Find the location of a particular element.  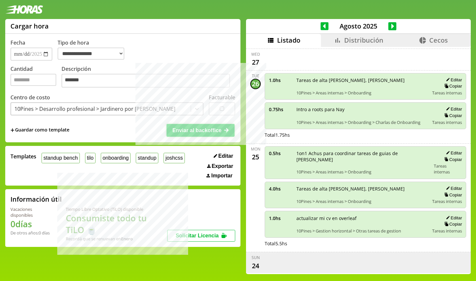

h1: 0 días is located at coordinates (30, 224).